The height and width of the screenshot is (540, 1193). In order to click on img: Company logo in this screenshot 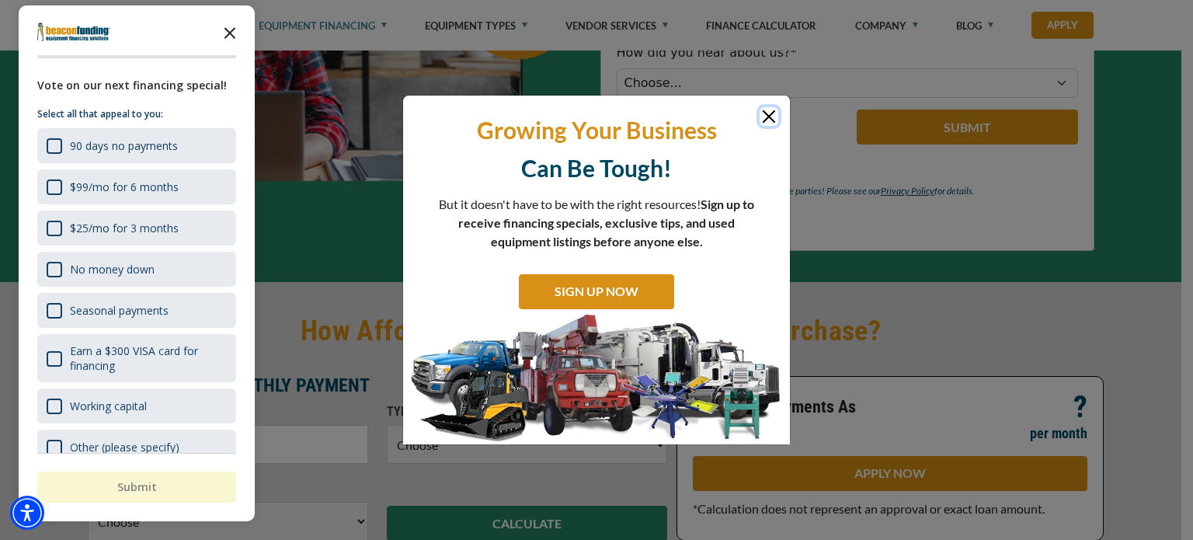, I will do `click(74, 32)`.